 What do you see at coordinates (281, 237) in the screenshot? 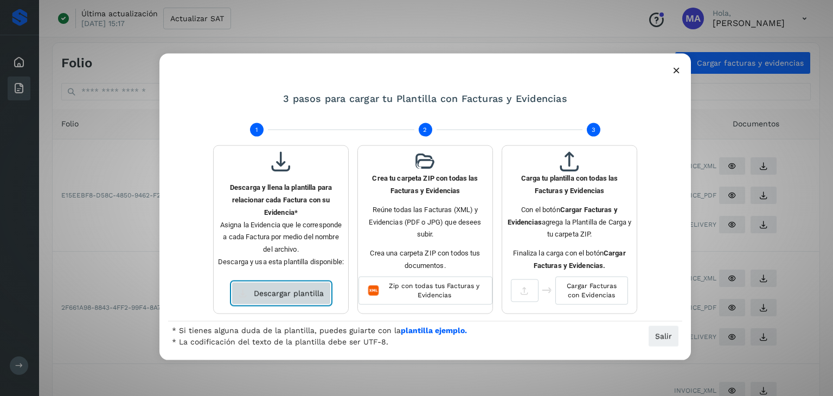
I see `span: Asigna la Evidencia que le corresponde a cada Factura por medio del nombre del archivo.` at bounding box center [281, 237].